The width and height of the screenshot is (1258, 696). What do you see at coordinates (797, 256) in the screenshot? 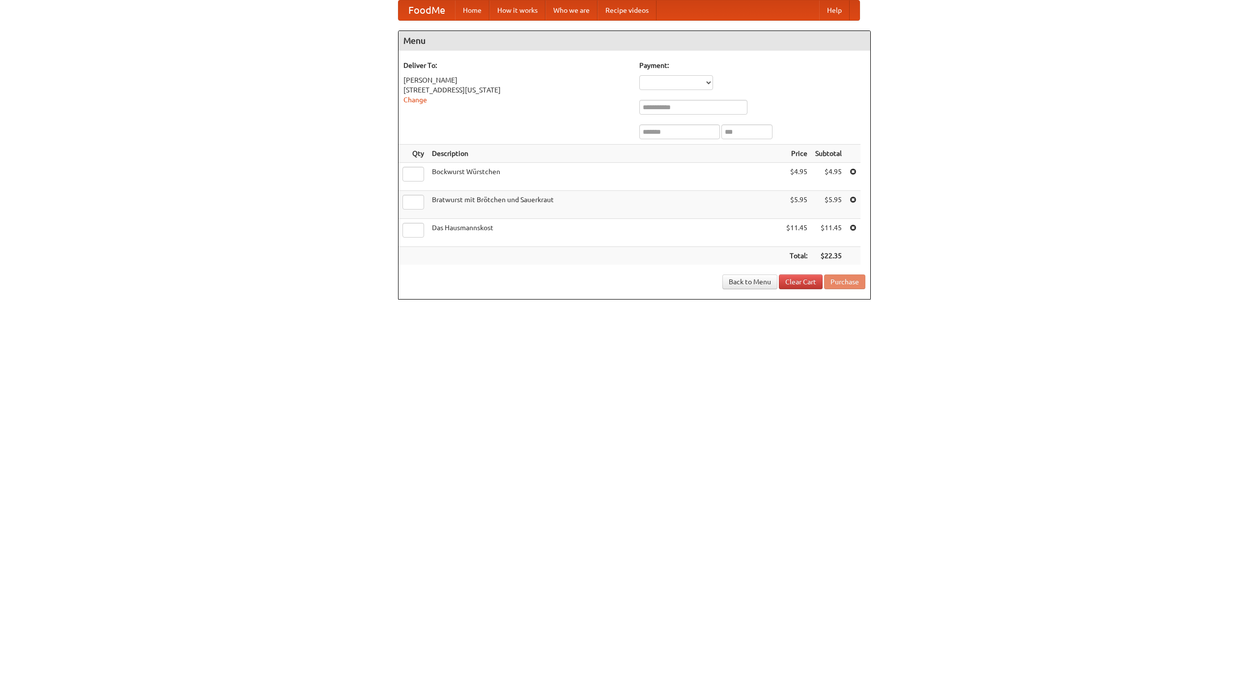
I see `th: Total:` at bounding box center [797, 256].